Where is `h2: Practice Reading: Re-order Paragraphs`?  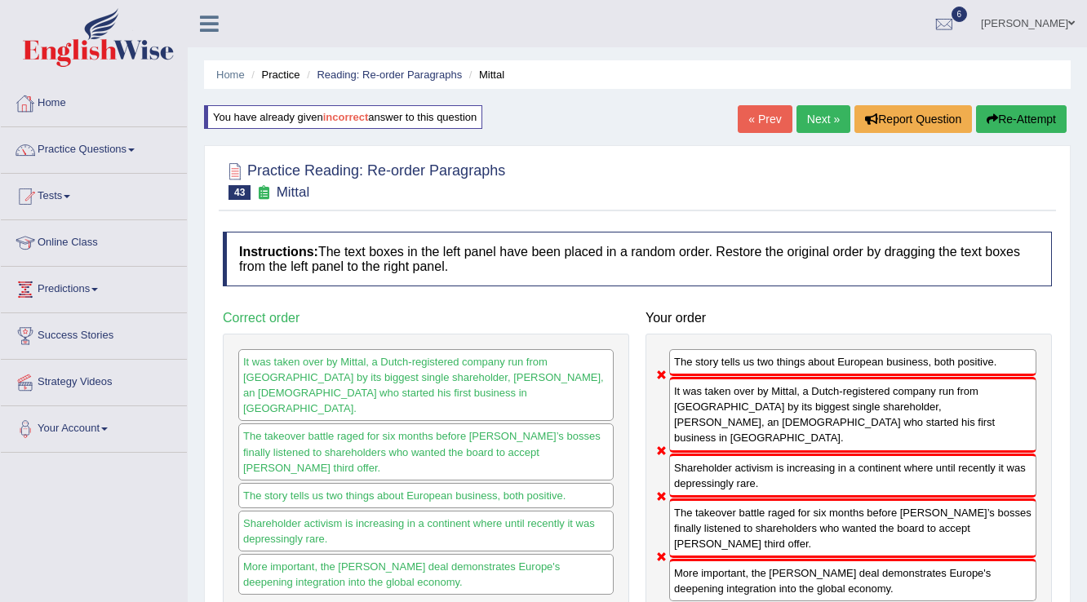
h2: Practice Reading: Re-order Paragraphs is located at coordinates (364, 180).